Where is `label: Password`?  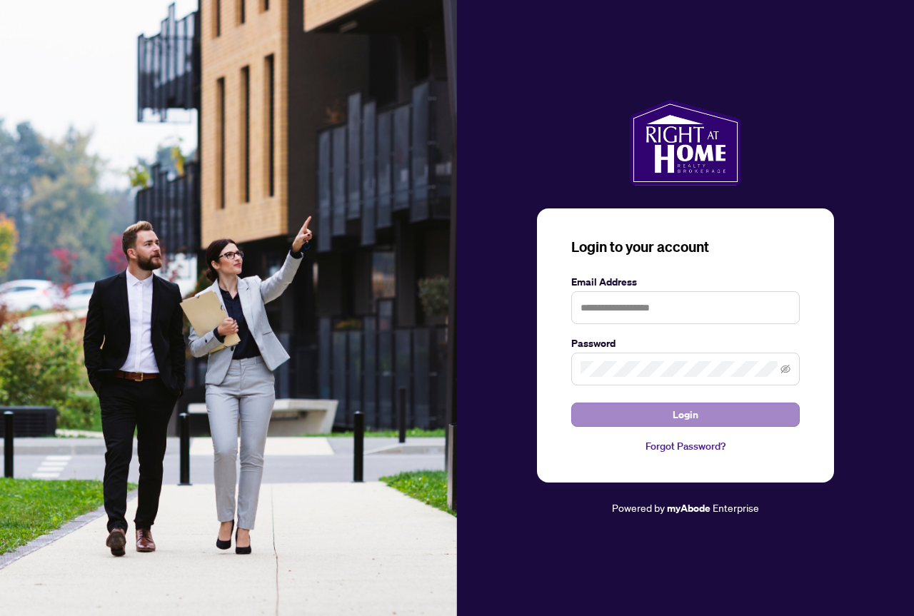 label: Password is located at coordinates (686, 343).